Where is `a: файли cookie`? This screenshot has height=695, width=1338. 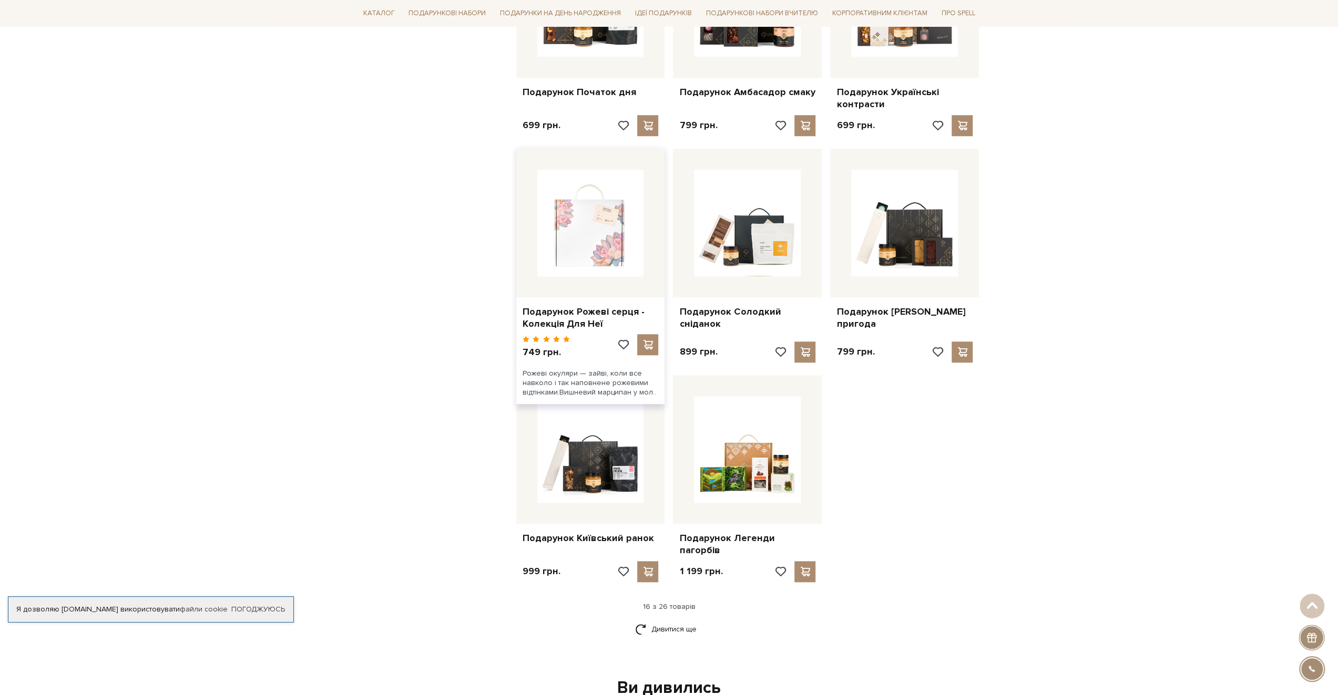
a: файли cookie is located at coordinates (203, 609).